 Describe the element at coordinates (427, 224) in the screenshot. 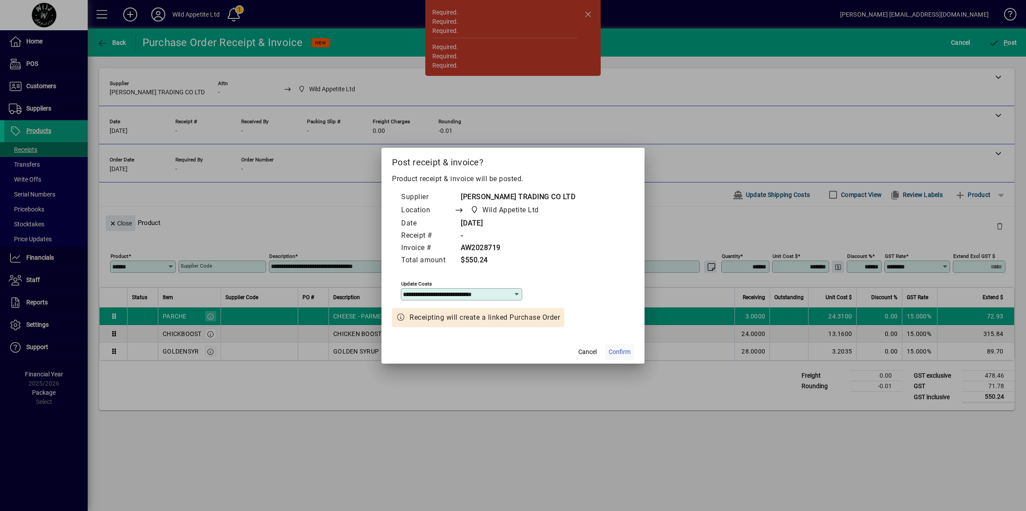

I see `td: Date` at that location.